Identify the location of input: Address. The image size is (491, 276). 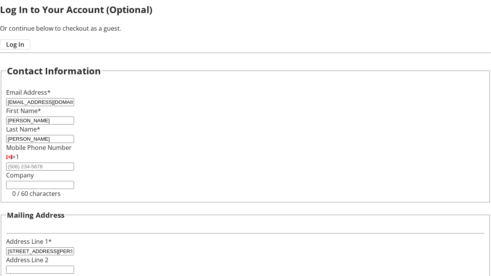
(40, 251).